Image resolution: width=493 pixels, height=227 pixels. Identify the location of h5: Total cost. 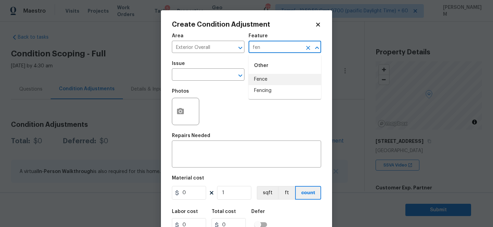
(223, 212).